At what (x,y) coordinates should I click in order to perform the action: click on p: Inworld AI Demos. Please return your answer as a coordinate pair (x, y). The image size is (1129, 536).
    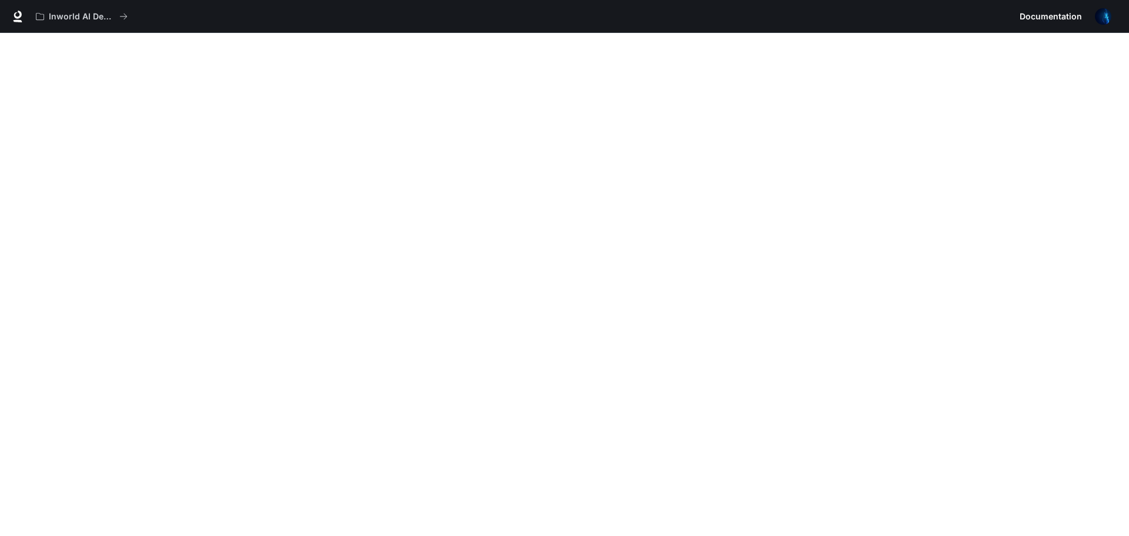
    Looking at the image, I should click on (82, 16).